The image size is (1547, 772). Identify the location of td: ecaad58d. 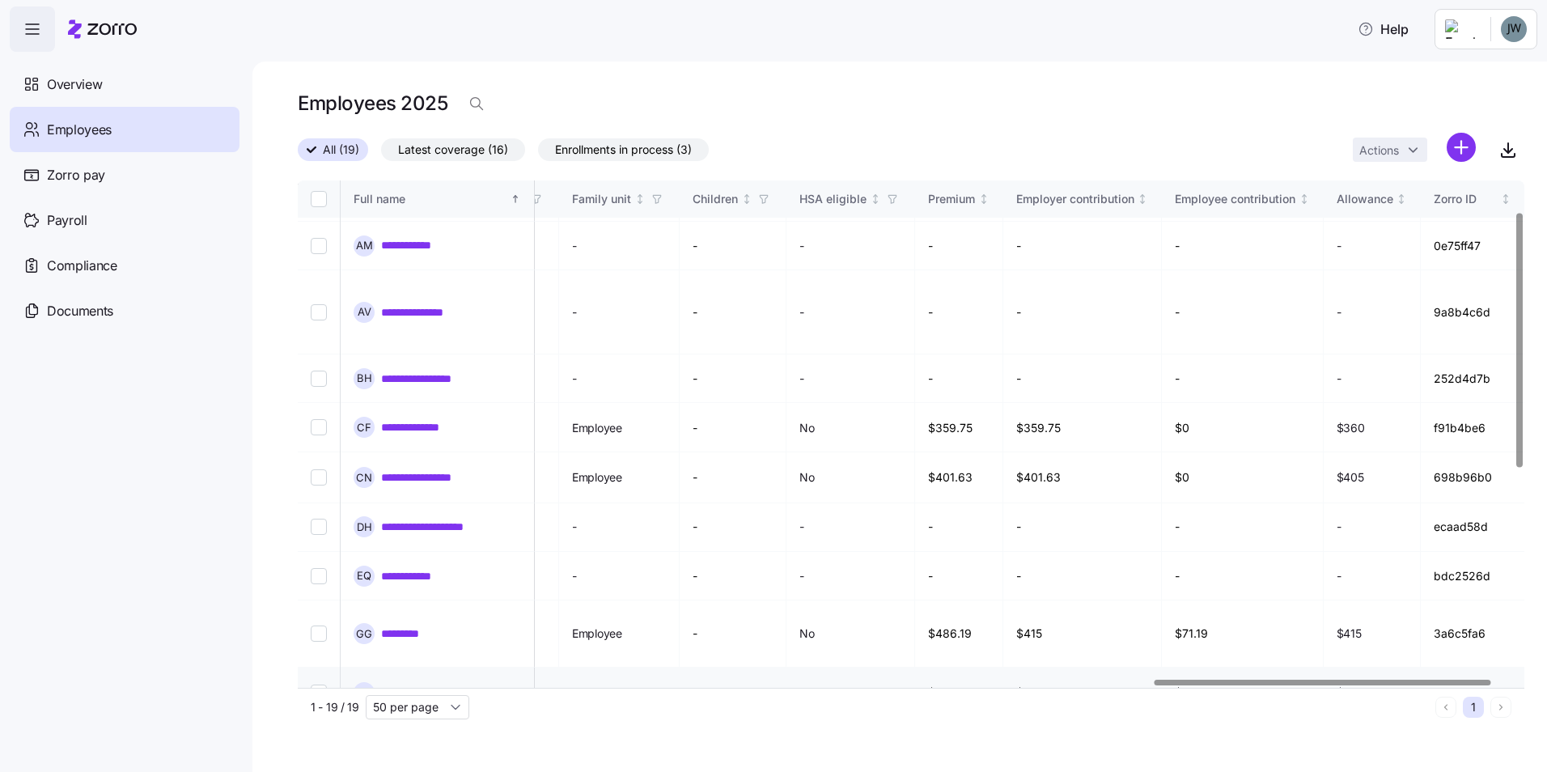
(1472, 527).